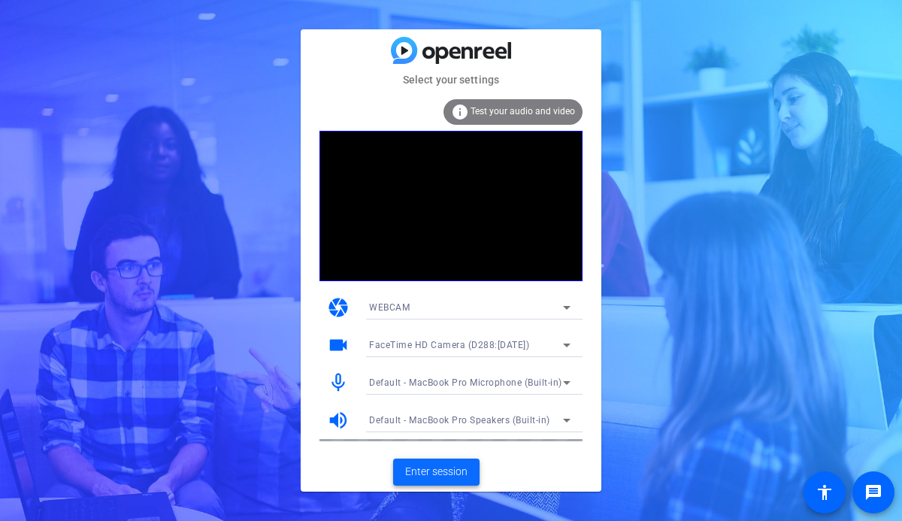  What do you see at coordinates (522, 111) in the screenshot?
I see `span: Test your audio and video` at bounding box center [522, 111].